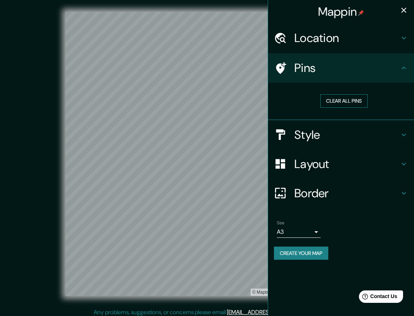 The width and height of the screenshot is (414, 316). What do you see at coordinates (35, 9) in the screenshot?
I see `span: Contact Us` at bounding box center [35, 9].